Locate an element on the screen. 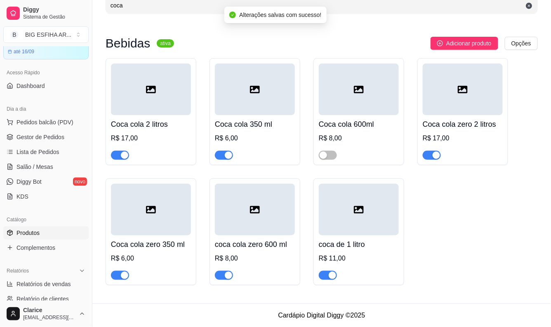 This screenshot has width=551, height=327. h4: Coca cola zero 2 litros is located at coordinates (463, 124).